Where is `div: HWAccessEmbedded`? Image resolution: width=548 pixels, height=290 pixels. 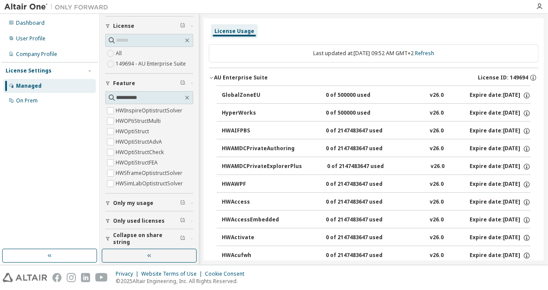
div: HWAccessEmbedded is located at coordinates (261, 220).